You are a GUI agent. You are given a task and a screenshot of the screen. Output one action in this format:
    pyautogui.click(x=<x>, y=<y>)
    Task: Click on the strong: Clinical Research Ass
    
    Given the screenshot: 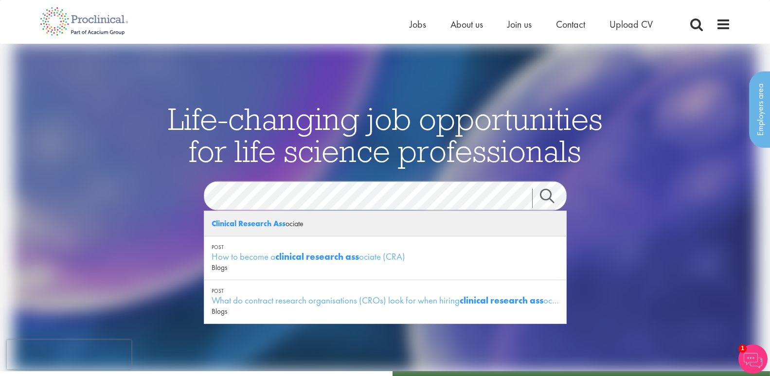 What is the action you would take?
    pyautogui.click(x=248, y=223)
    